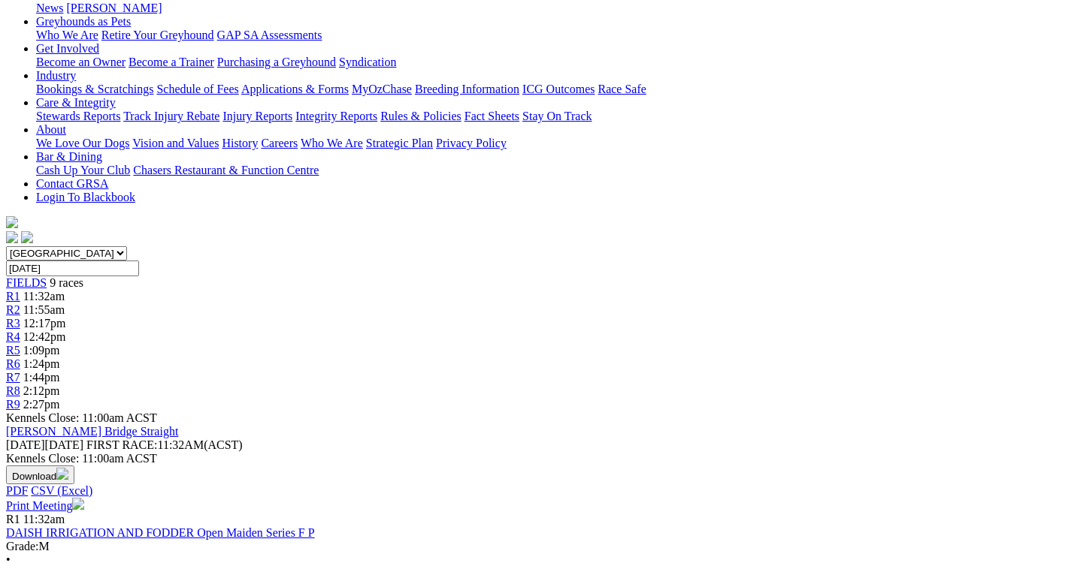 This screenshot has width=1071, height=563. I want to click on a: R8, so click(13, 391).